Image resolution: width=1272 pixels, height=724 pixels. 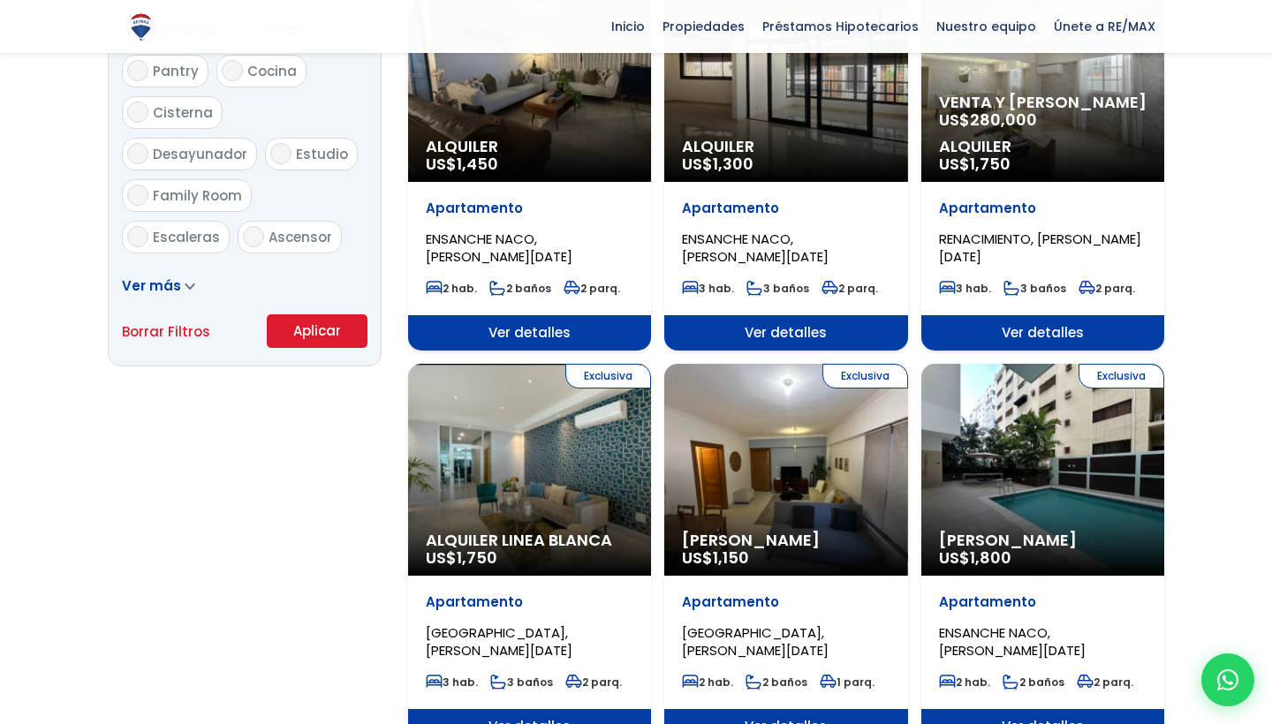 What do you see at coordinates (730, 557) in the screenshot?
I see `span: 1,150` at bounding box center [730, 557].